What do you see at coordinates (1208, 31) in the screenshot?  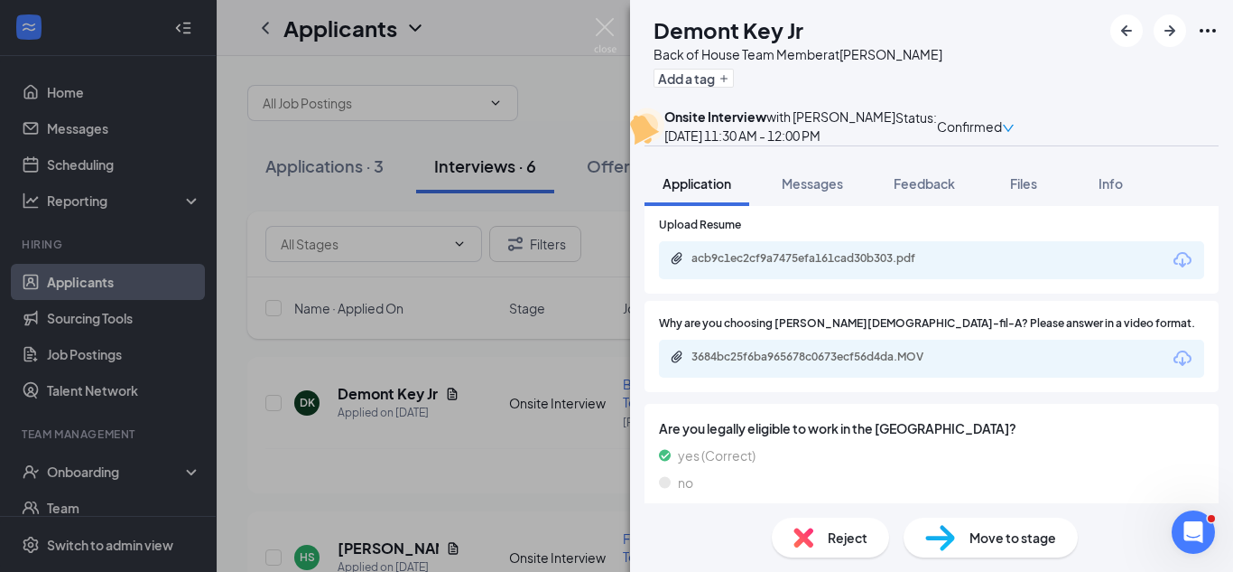 I see `svg: Ellipses` at bounding box center [1208, 31].